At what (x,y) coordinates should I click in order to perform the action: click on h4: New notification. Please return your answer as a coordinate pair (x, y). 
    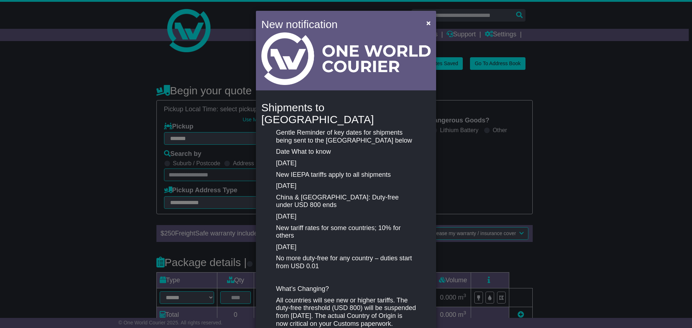
    Looking at the image, I should click on (339, 24).